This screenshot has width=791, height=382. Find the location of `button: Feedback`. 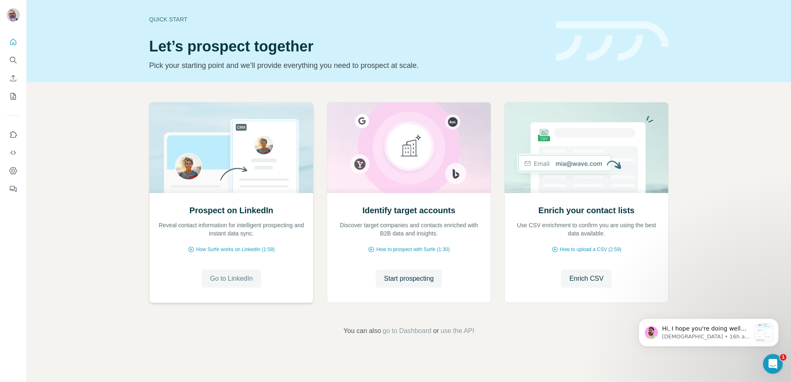

button: Feedback is located at coordinates (13, 189).